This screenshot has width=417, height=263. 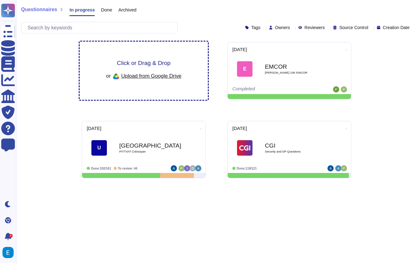 What do you see at coordinates (247, 169) in the screenshot?
I see `span: Done: 119/121` at bounding box center [247, 169].